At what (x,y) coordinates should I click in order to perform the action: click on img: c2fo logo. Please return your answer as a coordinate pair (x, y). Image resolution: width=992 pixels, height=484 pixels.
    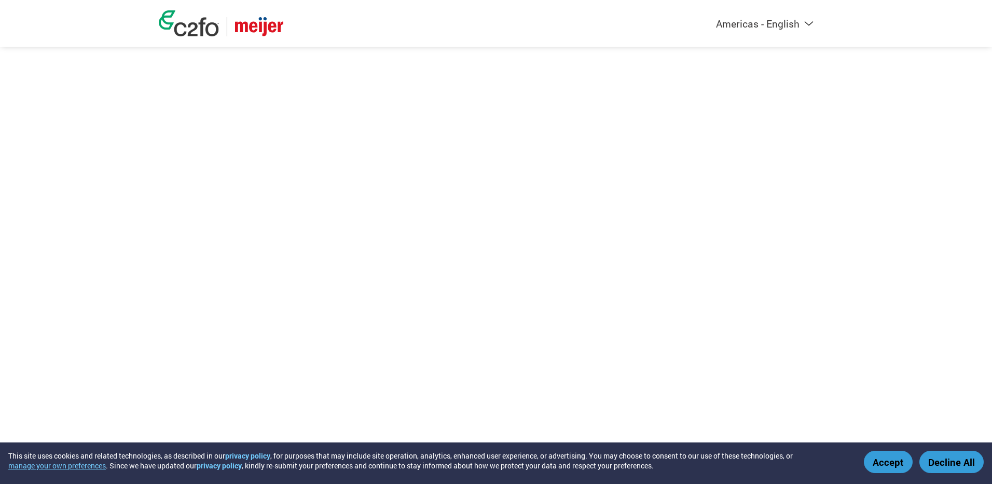
    Looking at the image, I should click on (189, 23).